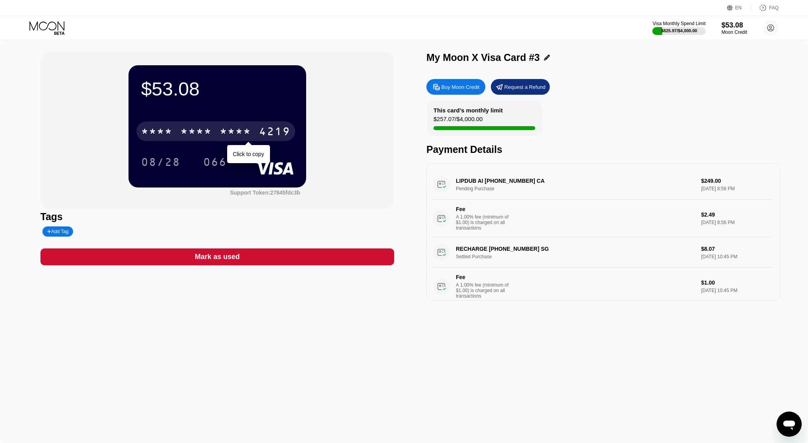  I want to click on div: My Moon X Visa Card #3, so click(483, 57).